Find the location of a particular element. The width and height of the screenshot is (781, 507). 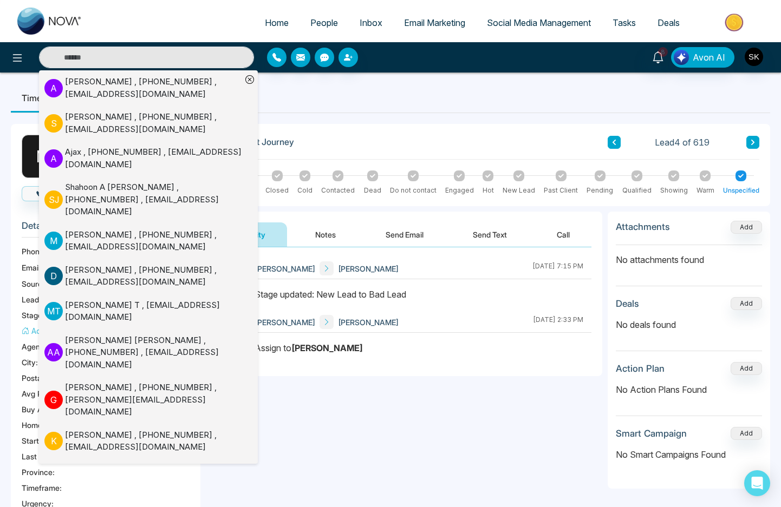

li: Timeline is located at coordinates (38, 98).